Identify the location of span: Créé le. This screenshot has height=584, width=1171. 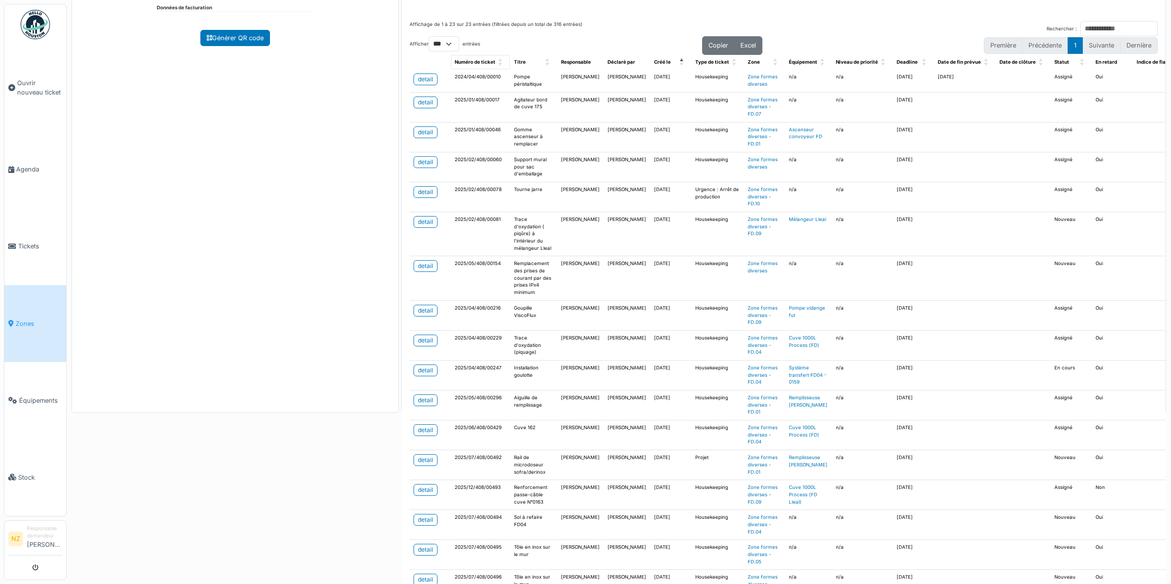
(663, 62).